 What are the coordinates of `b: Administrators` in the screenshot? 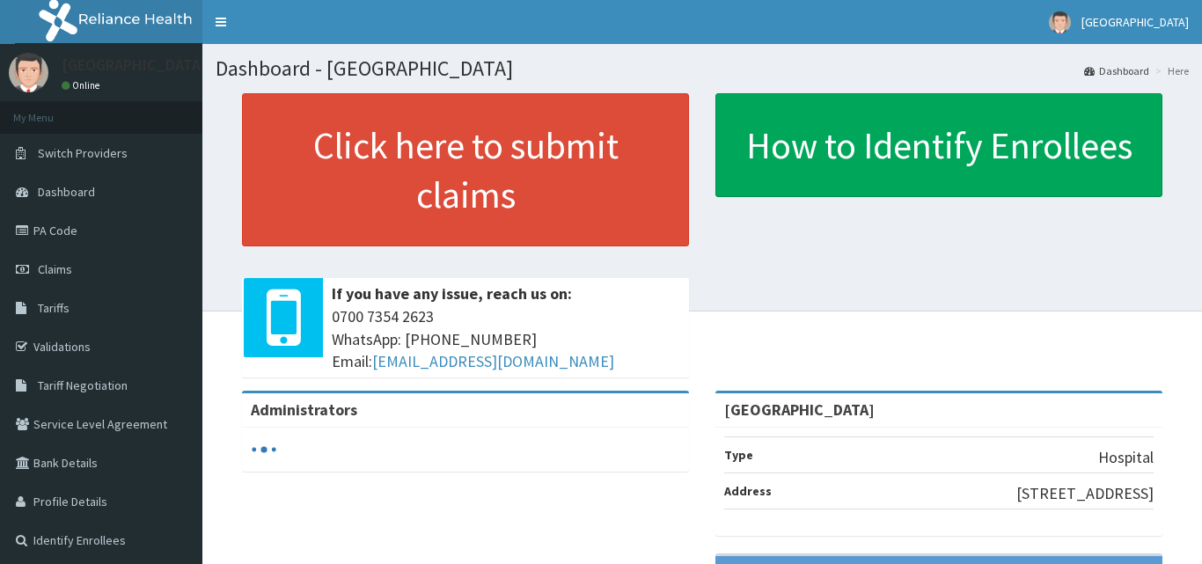 It's located at (304, 409).